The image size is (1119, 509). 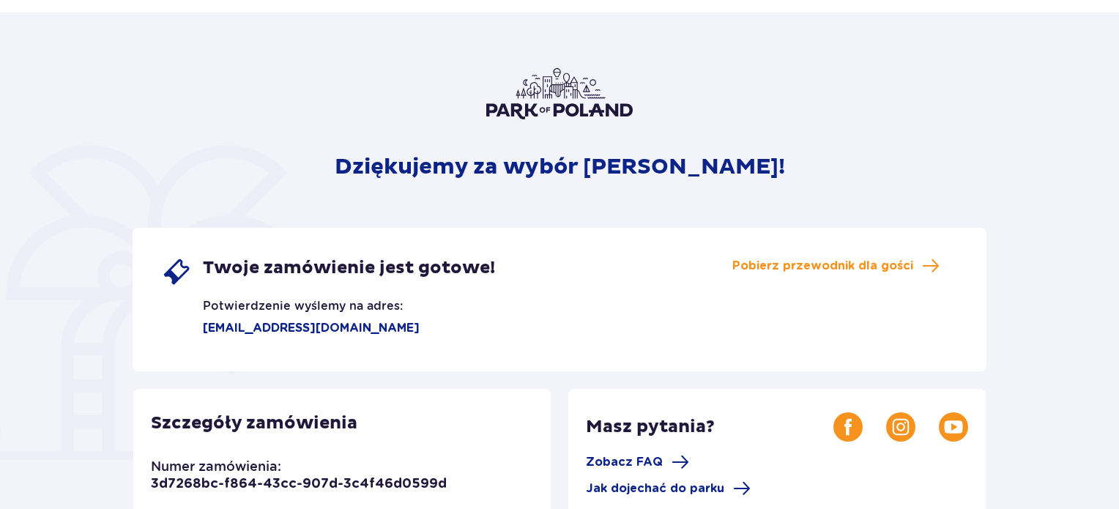 I want to click on img: Instagram, so click(x=900, y=427).